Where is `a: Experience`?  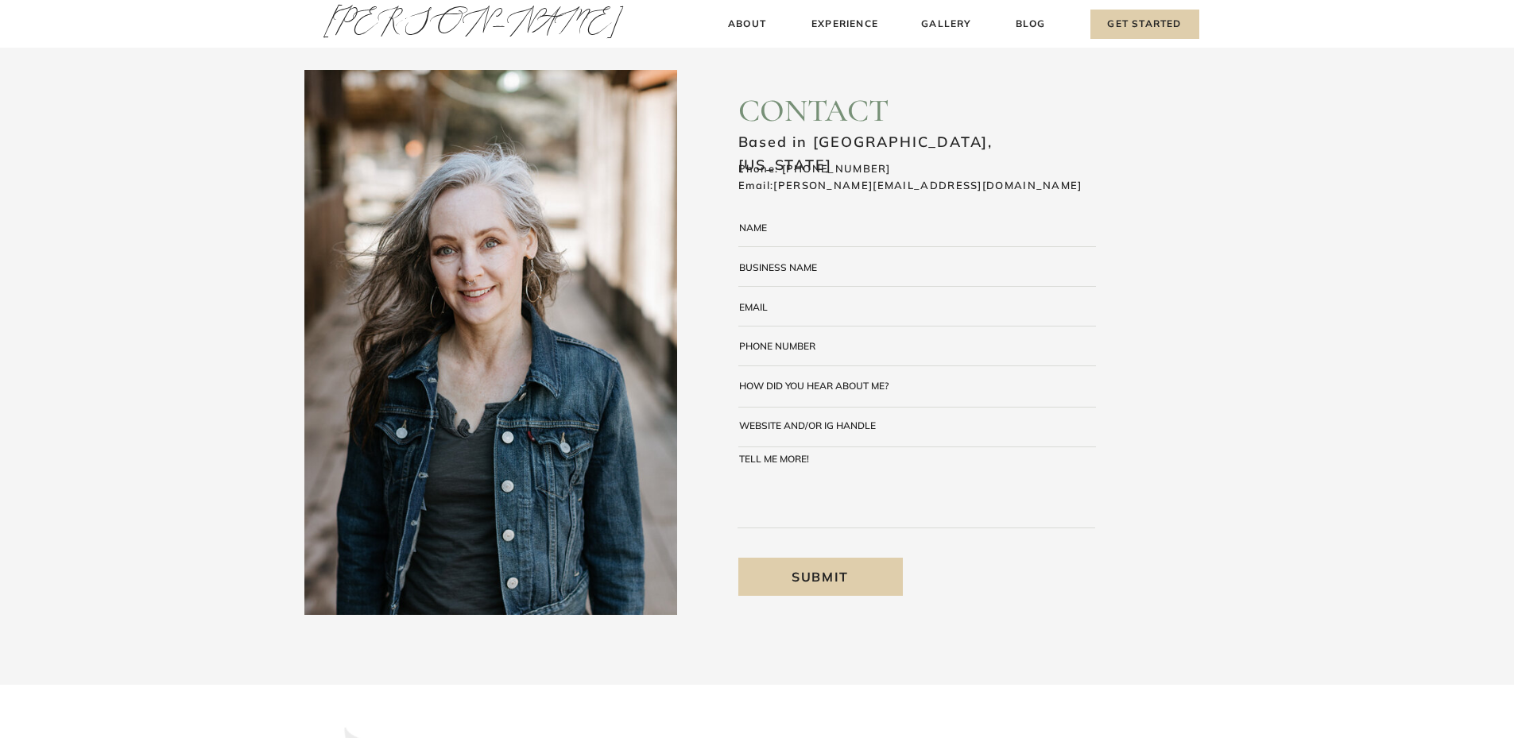
a: Experience is located at coordinates (845, 24).